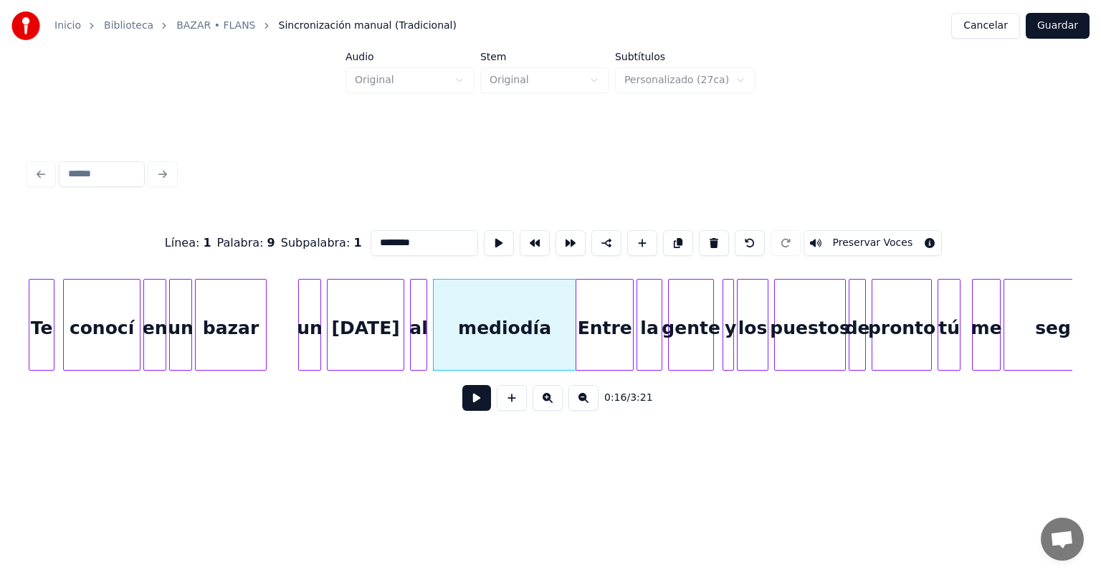  Describe the element at coordinates (410, 57) in the screenshot. I see `label: Audio` at that location.